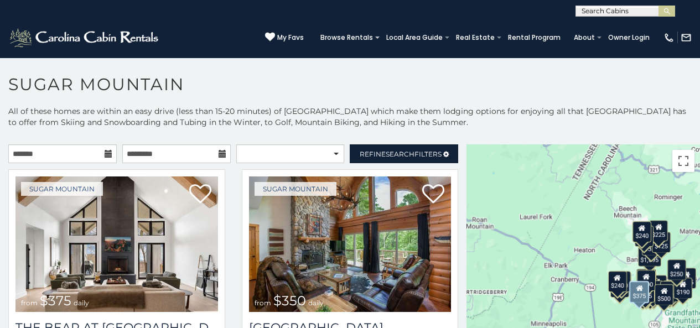 The image size is (700, 328). Describe the element at coordinates (662, 242) in the screenshot. I see `div: $125` at that location.